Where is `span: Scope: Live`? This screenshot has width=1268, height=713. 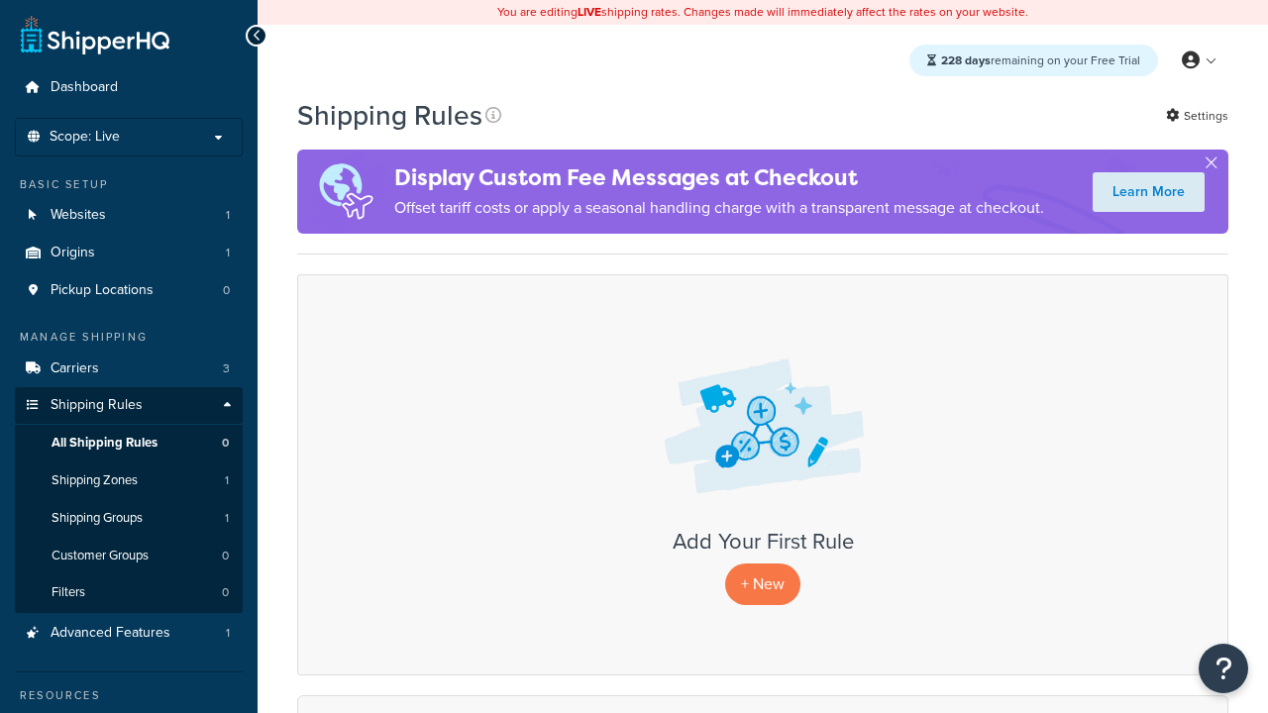
span: Scope: Live is located at coordinates (84, 137).